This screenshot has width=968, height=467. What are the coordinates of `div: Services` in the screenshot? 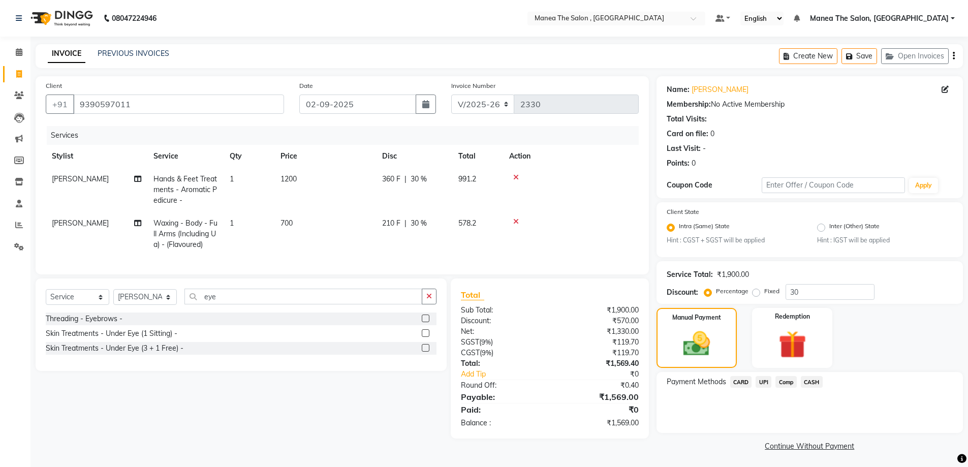 It's located at (346, 135).